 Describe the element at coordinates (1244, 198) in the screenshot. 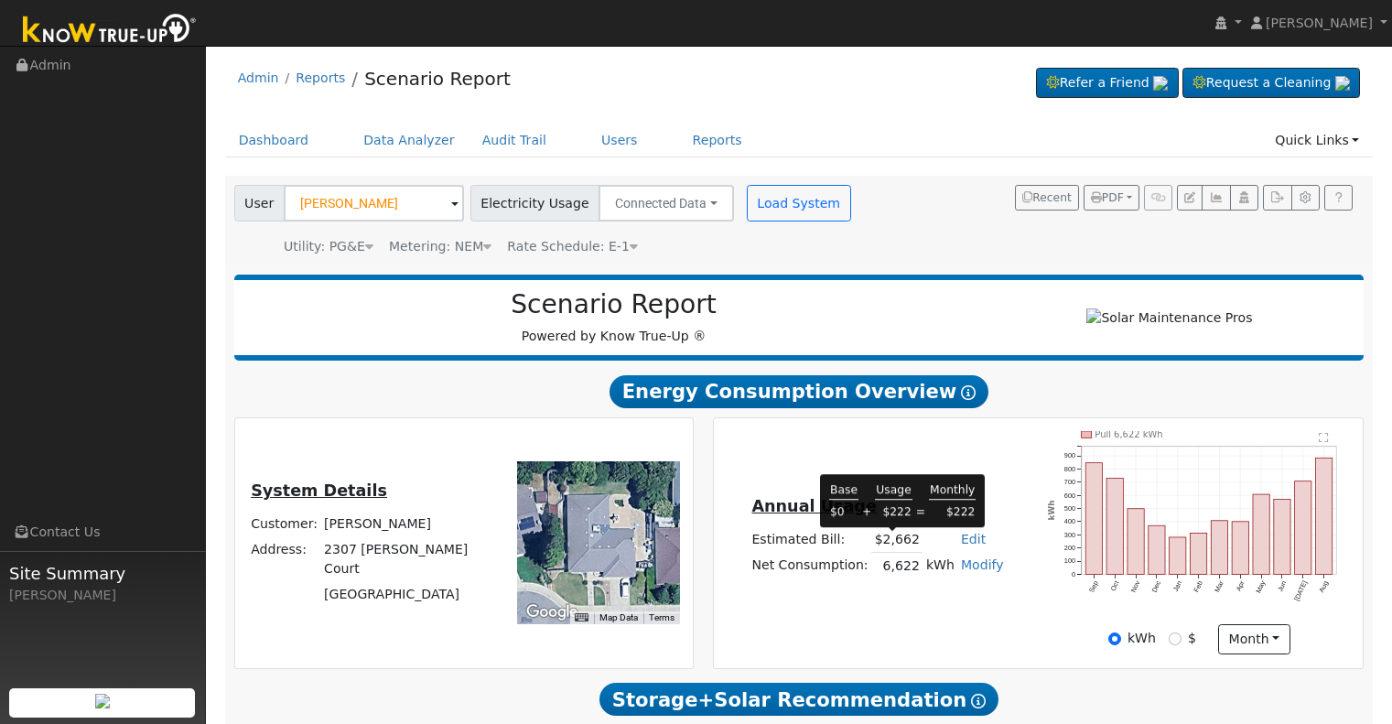

I see `button: Login As` at that location.